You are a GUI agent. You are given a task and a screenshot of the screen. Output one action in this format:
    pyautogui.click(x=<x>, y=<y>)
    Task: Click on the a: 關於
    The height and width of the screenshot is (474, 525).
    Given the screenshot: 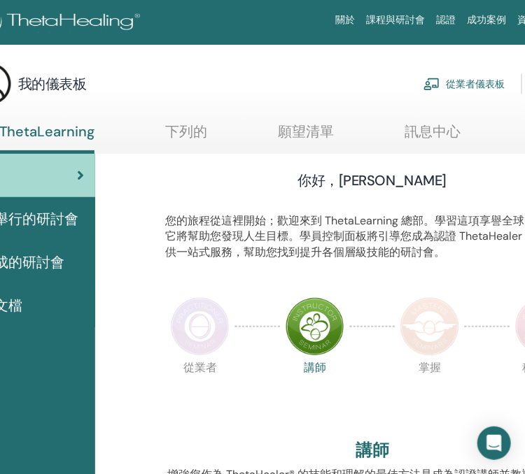 What is the action you would take?
    pyautogui.click(x=346, y=20)
    